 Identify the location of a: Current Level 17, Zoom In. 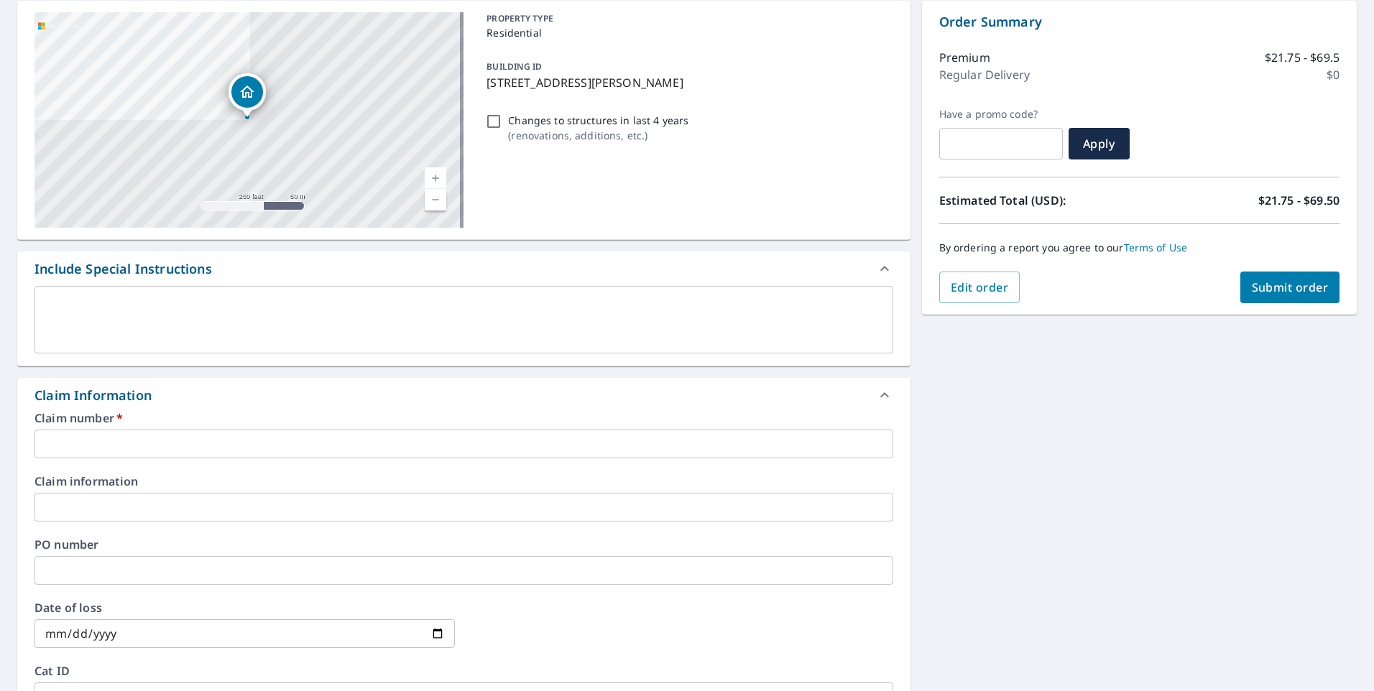
(436, 178).